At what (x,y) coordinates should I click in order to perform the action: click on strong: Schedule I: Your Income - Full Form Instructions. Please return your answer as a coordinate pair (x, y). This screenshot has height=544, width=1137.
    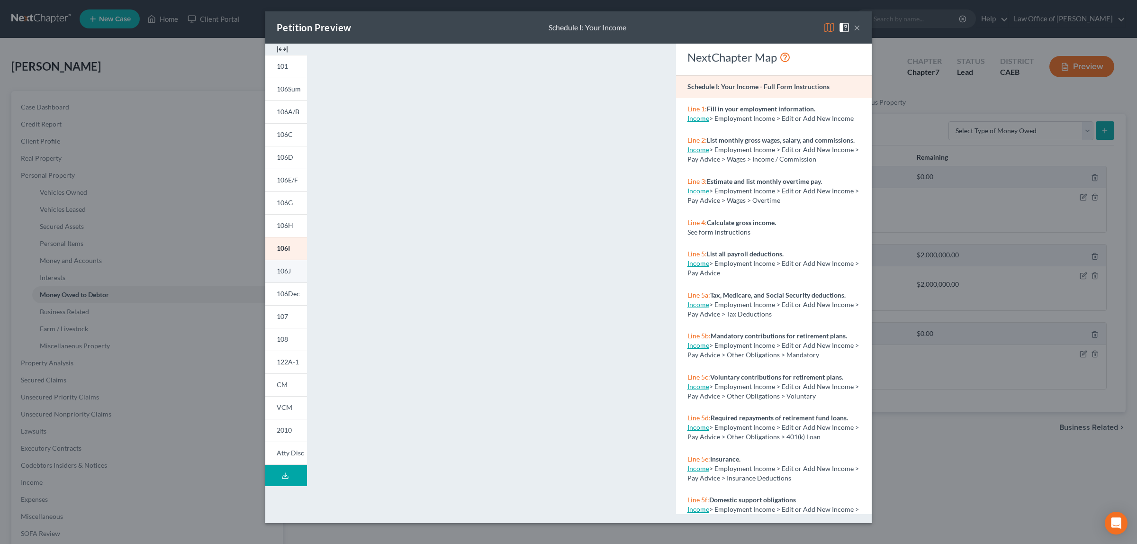
    Looking at the image, I should click on (759, 86).